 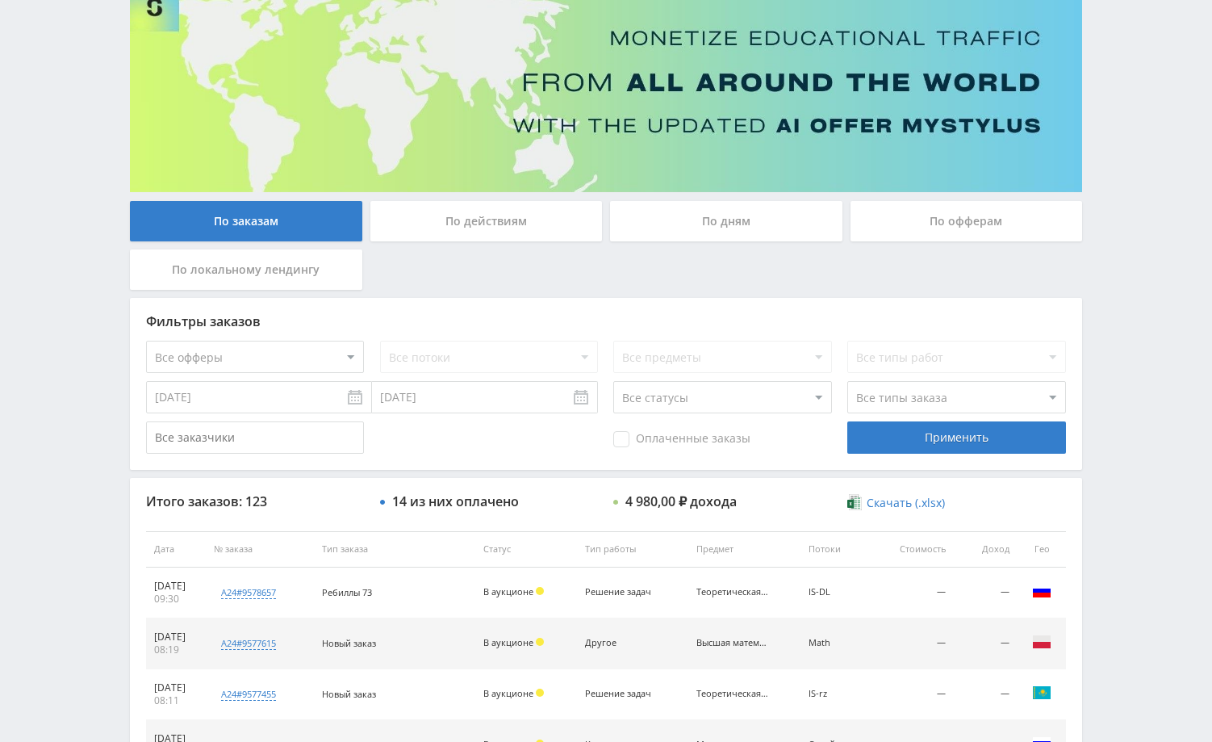 I want to click on img: kaz.png, so click(x=1042, y=692).